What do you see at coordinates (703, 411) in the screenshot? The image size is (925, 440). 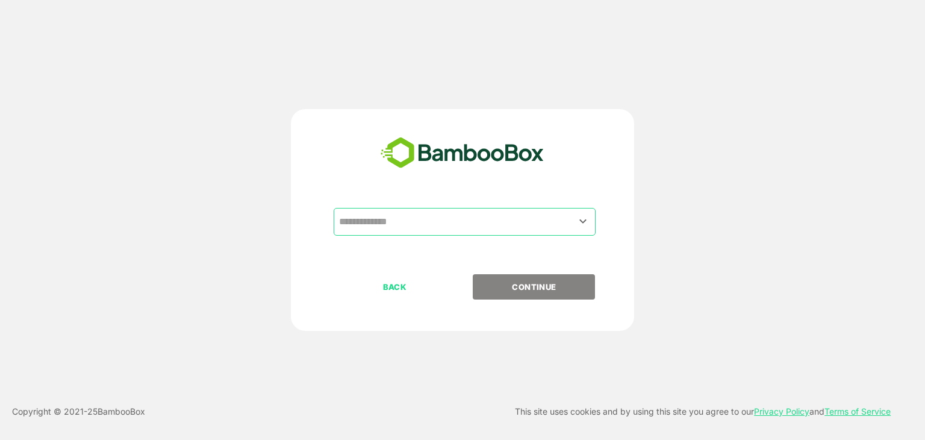 I see `p: This site uses cookies and by using this site you agree to our and` at bounding box center [703, 411].